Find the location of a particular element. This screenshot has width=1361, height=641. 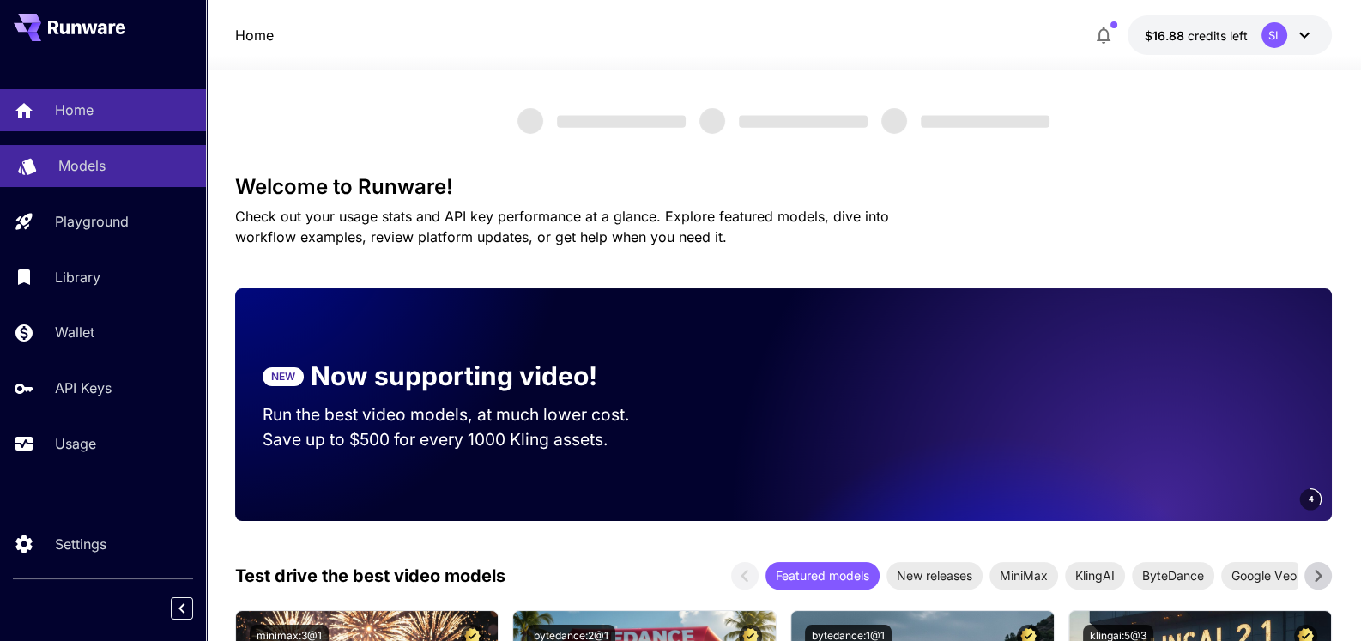

p: Wallet is located at coordinates (75, 332).